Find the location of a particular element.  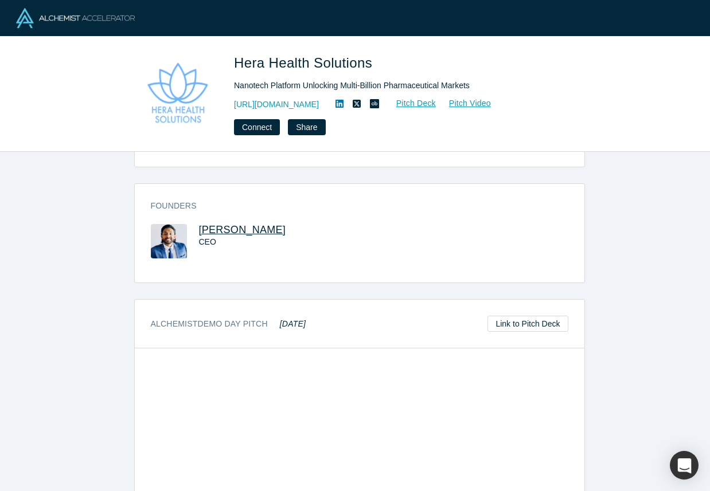

img: Hera Health Solutions's Logo is located at coordinates (178, 93).